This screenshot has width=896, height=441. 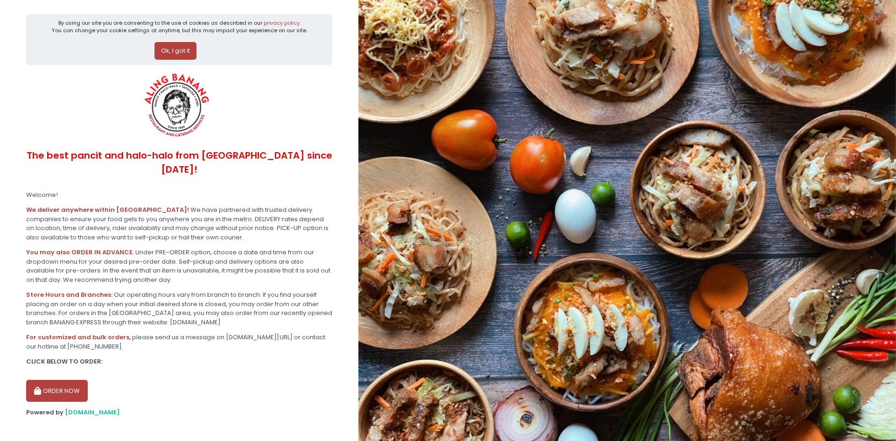 What do you see at coordinates (179, 309) in the screenshot?
I see `div: Our operating hours vary from branch to branch. If you find yourself placing an order on a day wh...` at bounding box center [179, 309].